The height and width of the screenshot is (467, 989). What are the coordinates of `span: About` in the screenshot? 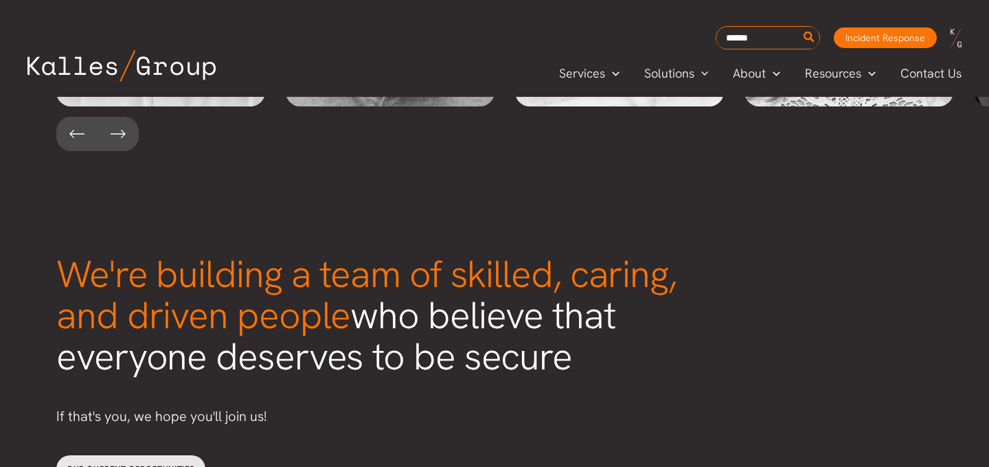 It's located at (749, 74).